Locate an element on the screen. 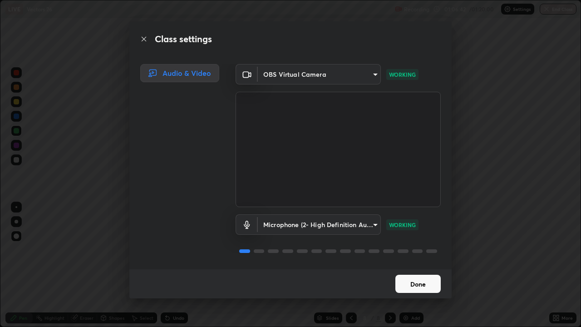 This screenshot has width=581, height=327. button: Done is located at coordinates (418, 284).